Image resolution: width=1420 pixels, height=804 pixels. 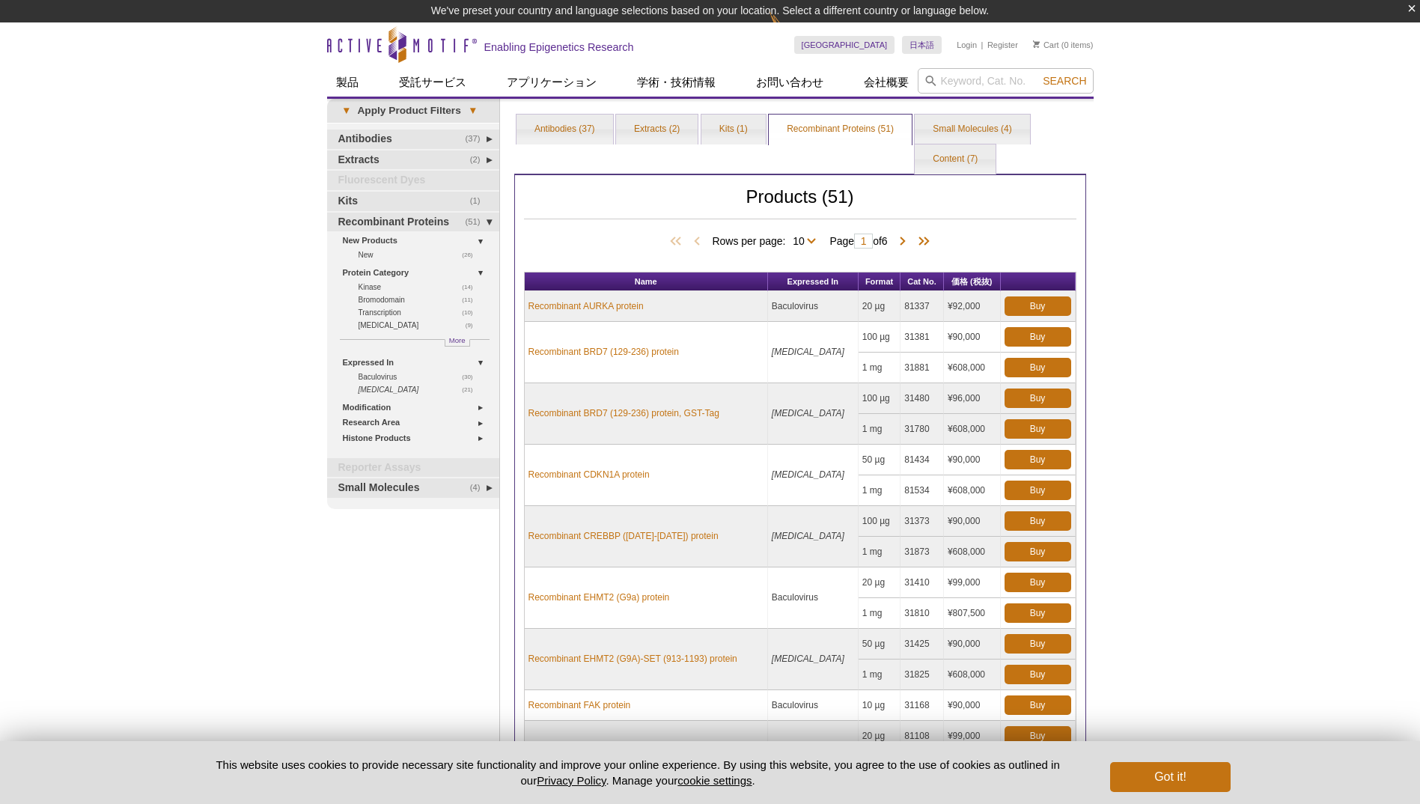 What do you see at coordinates (420, 300) in the screenshot?
I see `a: (11)Bromodomain` at bounding box center [420, 300].